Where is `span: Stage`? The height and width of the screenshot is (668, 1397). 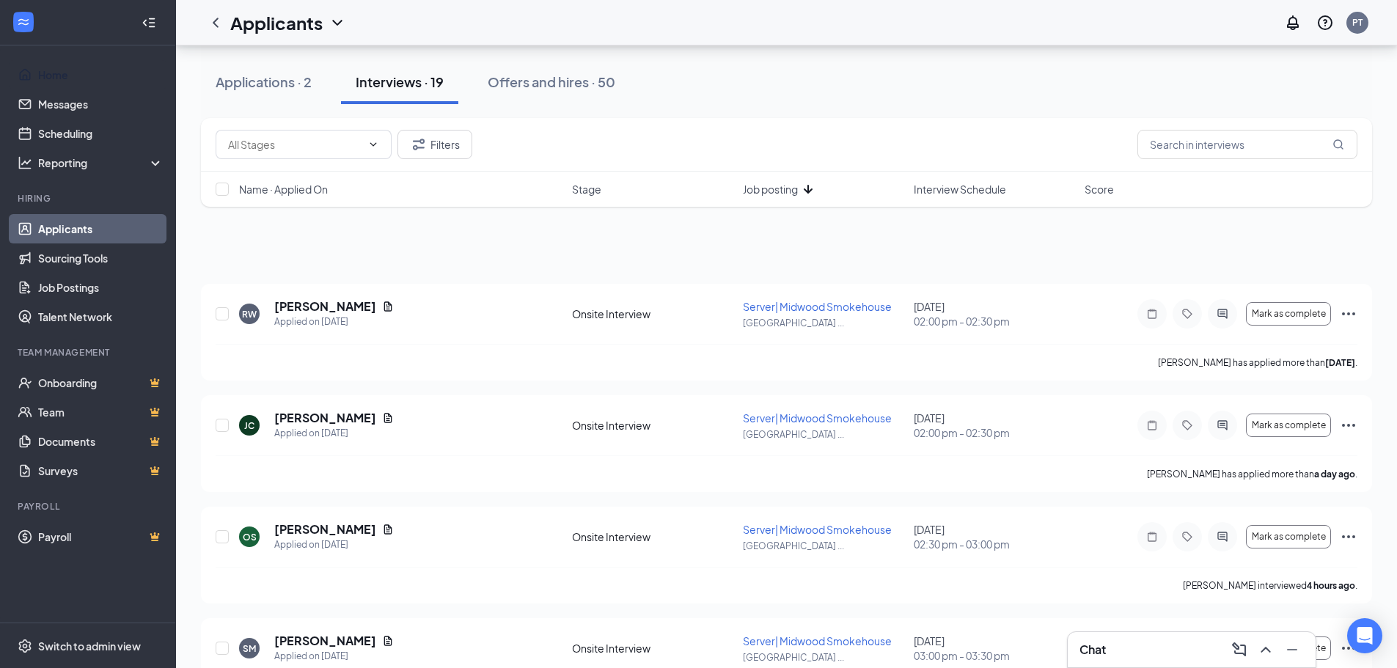
span: Stage is located at coordinates (587, 189).